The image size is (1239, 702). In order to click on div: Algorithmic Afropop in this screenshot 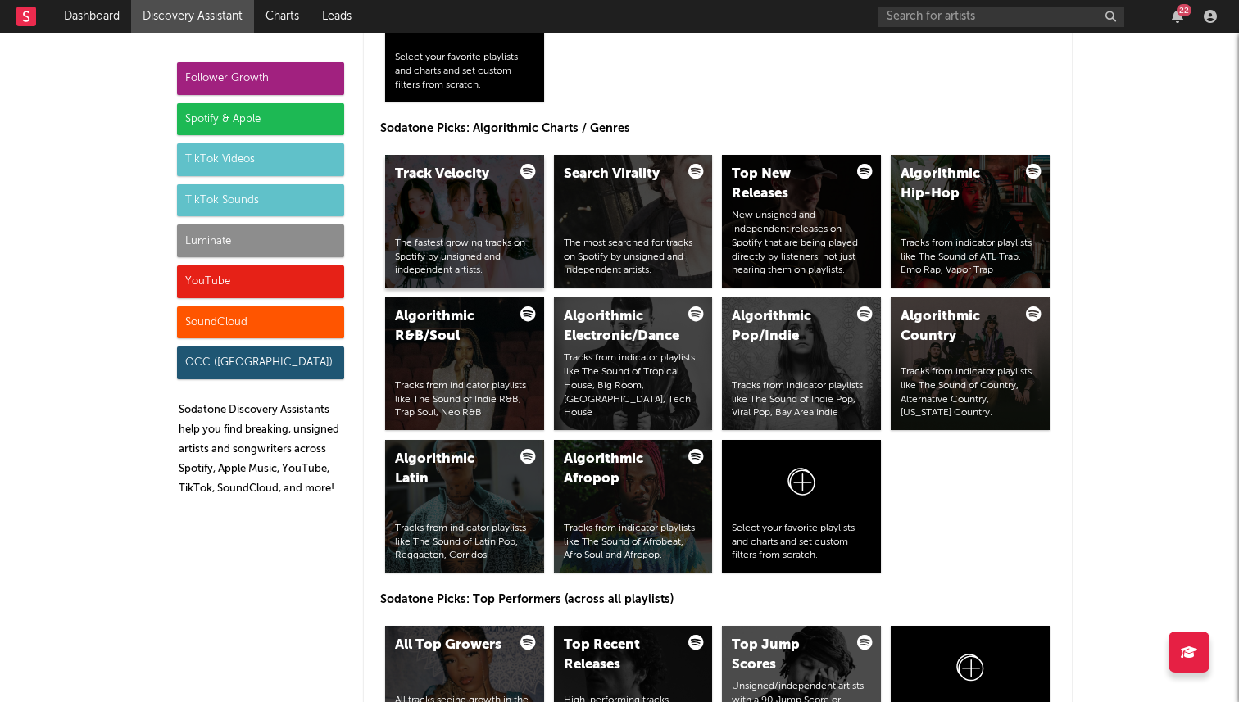, I will do `click(620, 470)`.